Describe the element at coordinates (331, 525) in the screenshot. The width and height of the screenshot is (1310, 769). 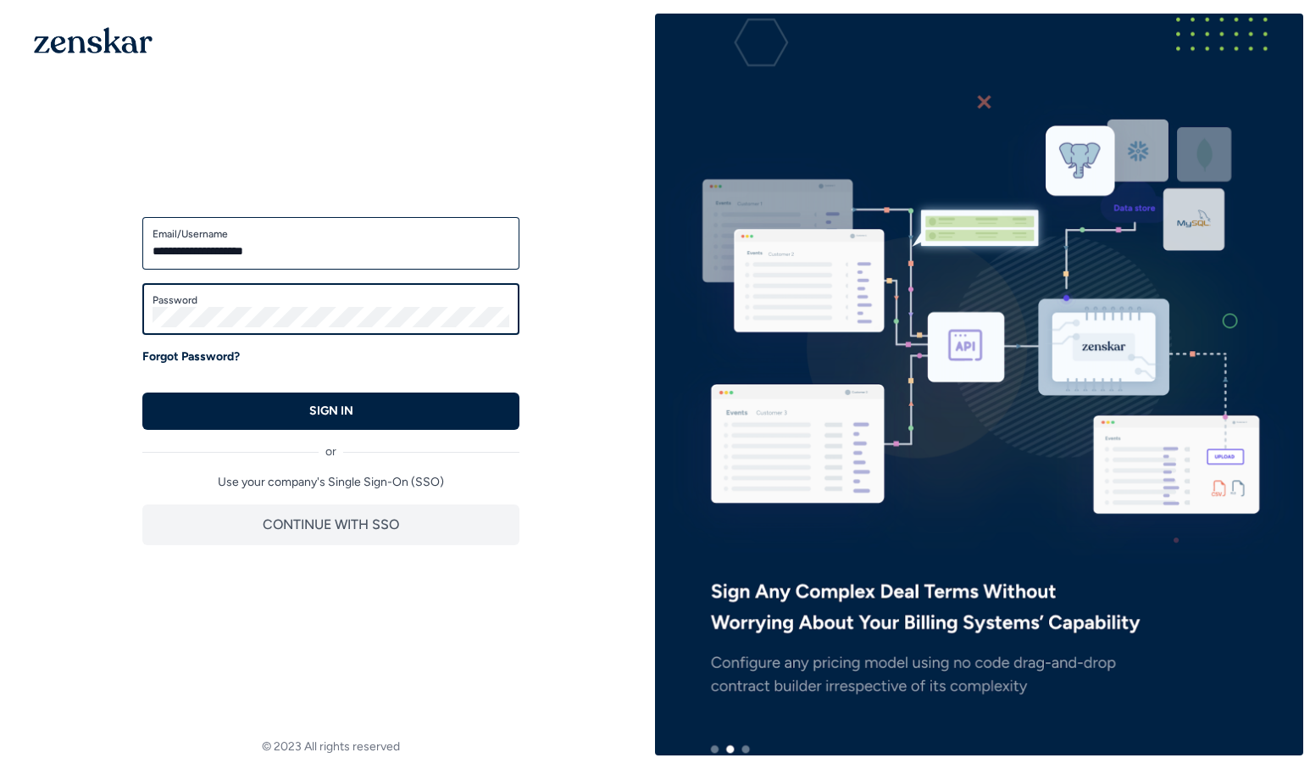
I see `button: CONTINUE WITH SSO` at that location.